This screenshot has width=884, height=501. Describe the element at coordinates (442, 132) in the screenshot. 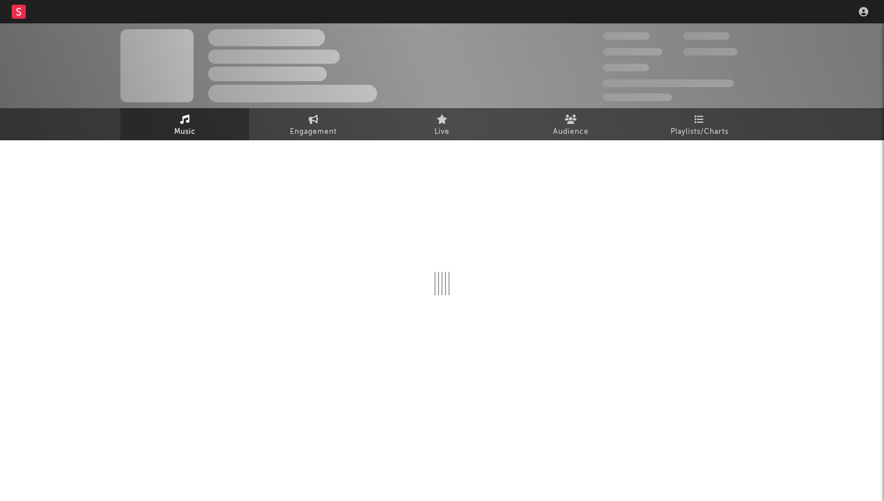

I see `span: Live` at that location.